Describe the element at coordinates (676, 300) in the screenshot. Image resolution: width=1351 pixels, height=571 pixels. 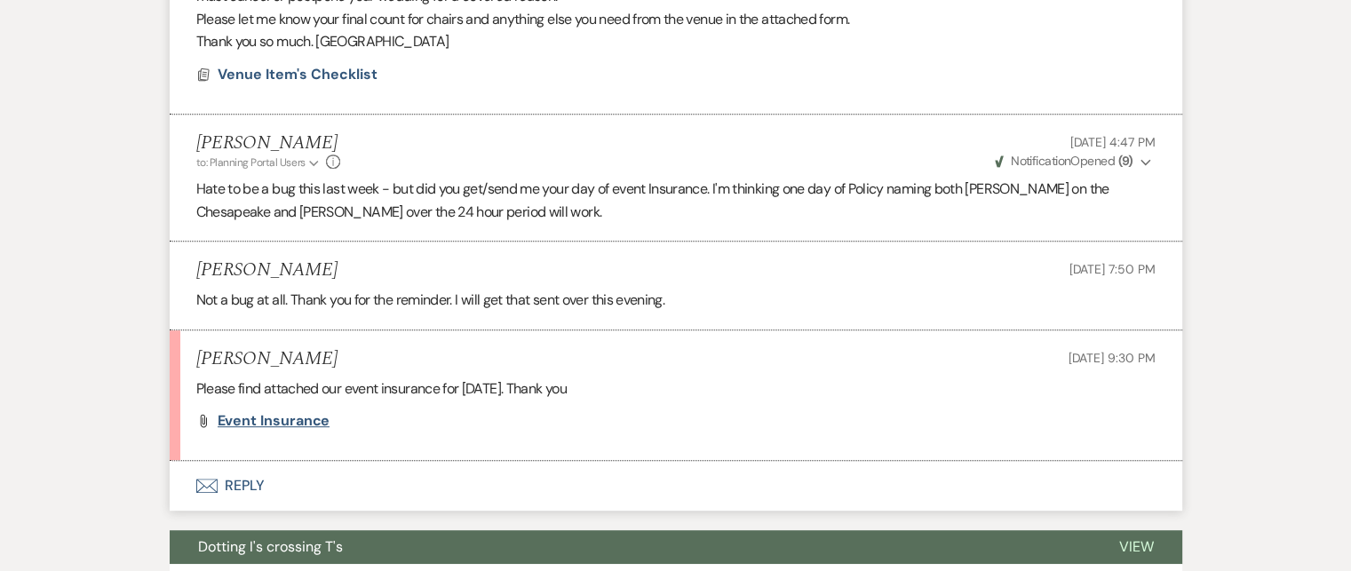
I see `p: Not a bug at all. Thank you for the reminder. I will get that sent over this evening.` at that location.